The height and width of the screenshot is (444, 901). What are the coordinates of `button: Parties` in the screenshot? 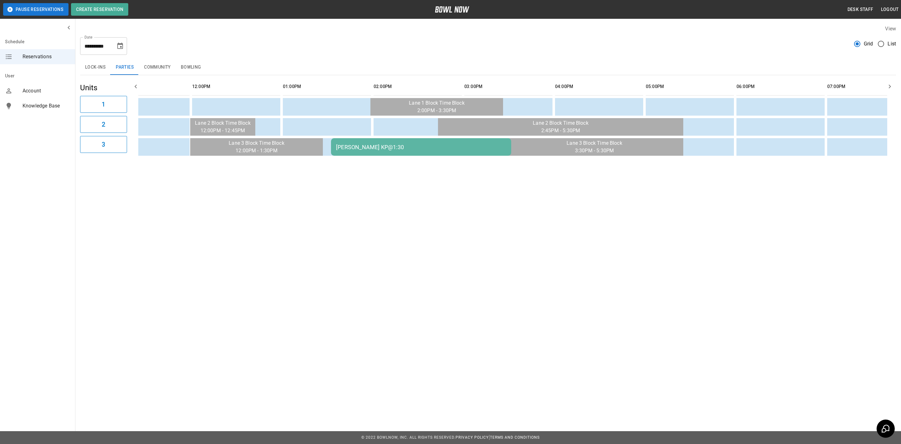 It's located at (125, 67).